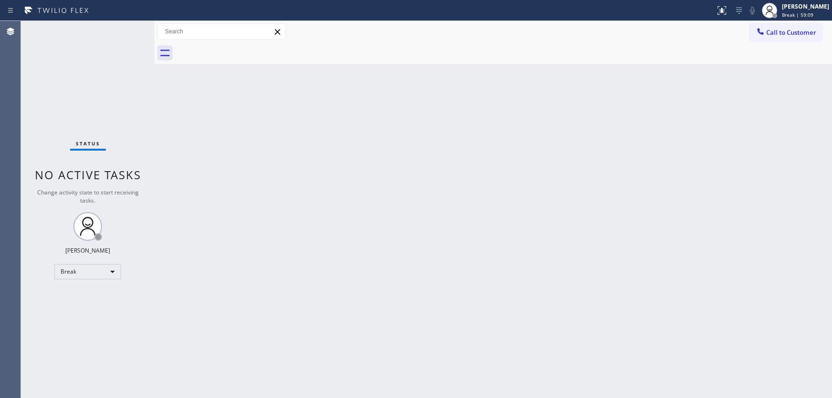  What do you see at coordinates (786, 32) in the screenshot?
I see `button: Call to Customer` at bounding box center [786, 32].